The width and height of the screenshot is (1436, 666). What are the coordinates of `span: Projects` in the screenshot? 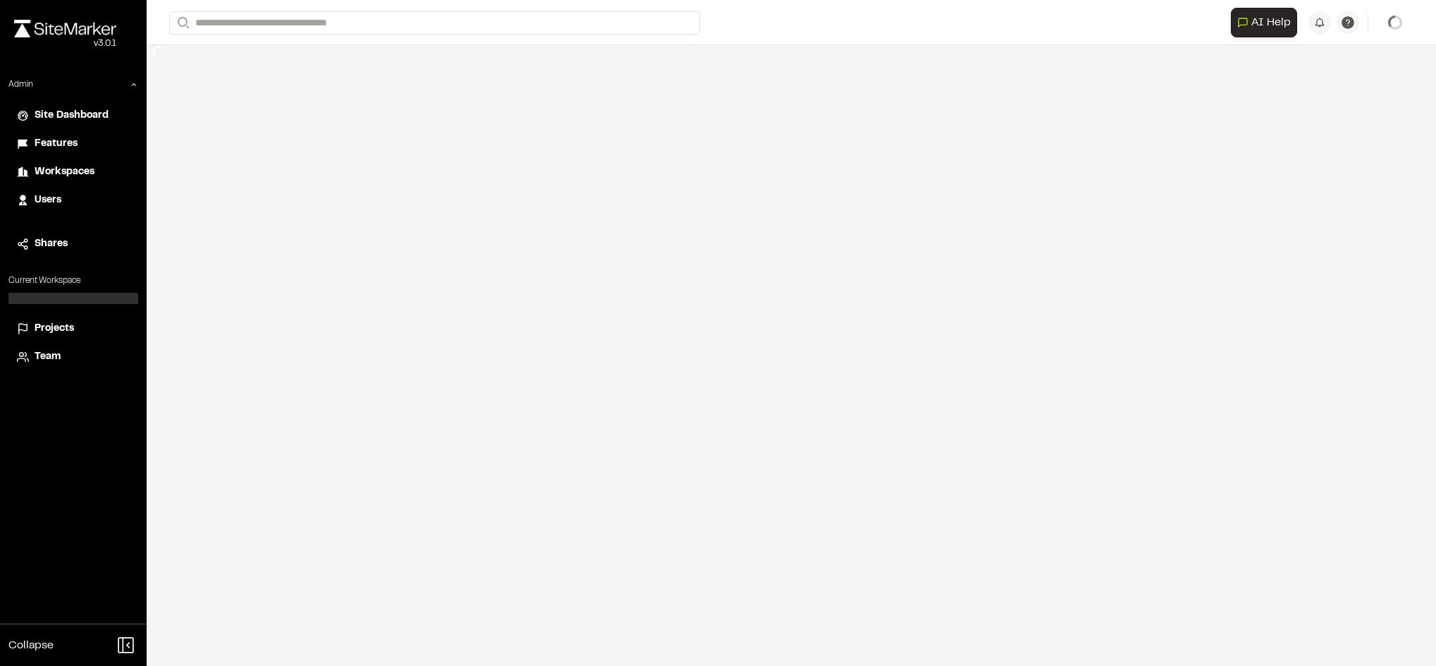 It's located at (54, 329).